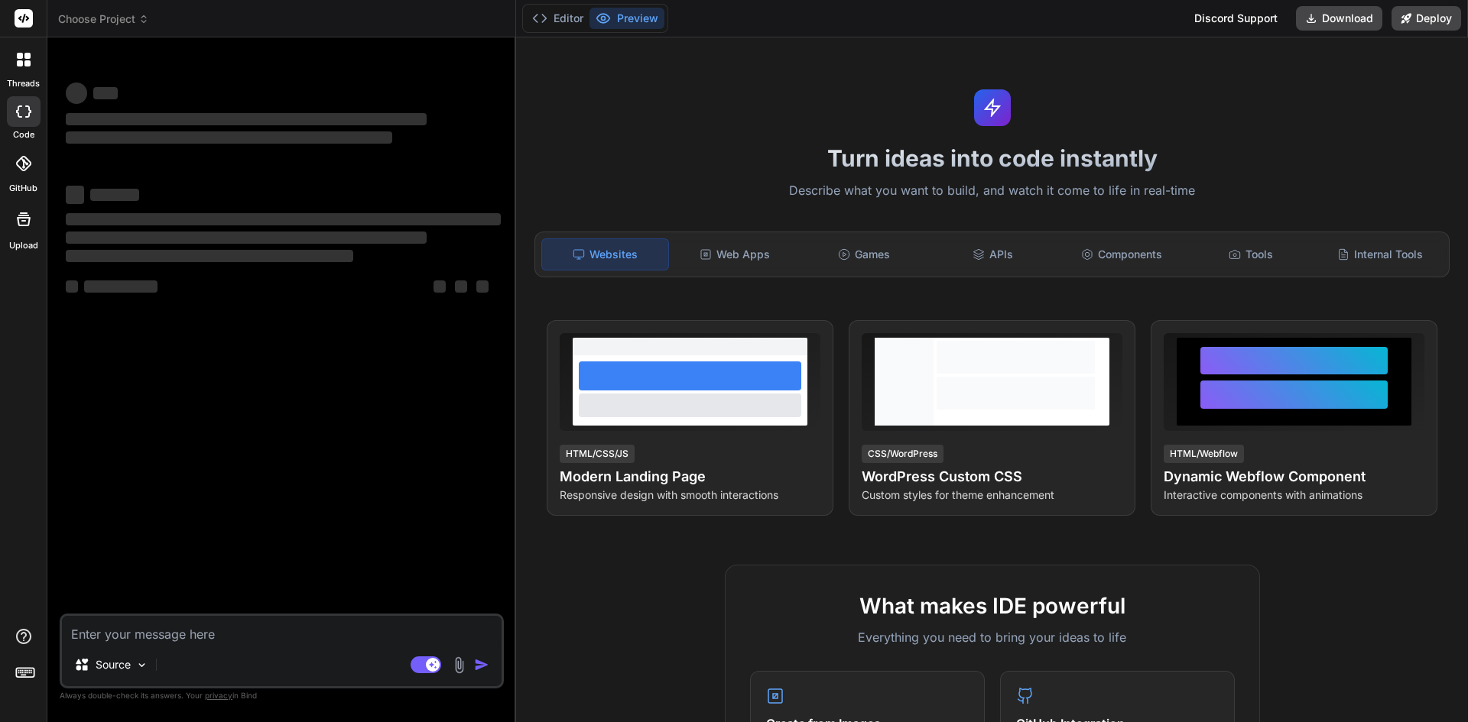 Image resolution: width=1468 pixels, height=722 pixels. What do you see at coordinates (902, 454) in the screenshot?
I see `div: CSS/WordPress` at bounding box center [902, 454].